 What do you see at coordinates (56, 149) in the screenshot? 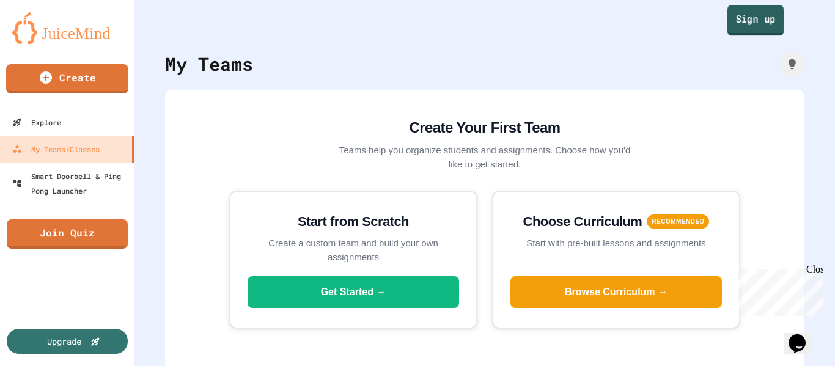
I see `div: My Teams/Classes` at bounding box center [56, 149].